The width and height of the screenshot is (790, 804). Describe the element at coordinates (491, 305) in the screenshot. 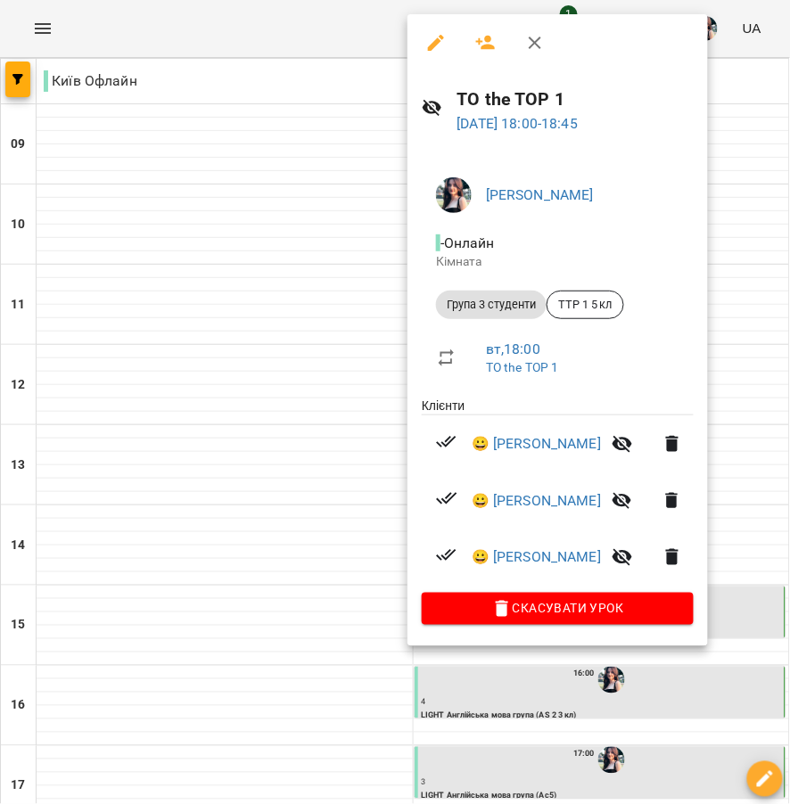

I see `span: Група 3 студенти` at that location.